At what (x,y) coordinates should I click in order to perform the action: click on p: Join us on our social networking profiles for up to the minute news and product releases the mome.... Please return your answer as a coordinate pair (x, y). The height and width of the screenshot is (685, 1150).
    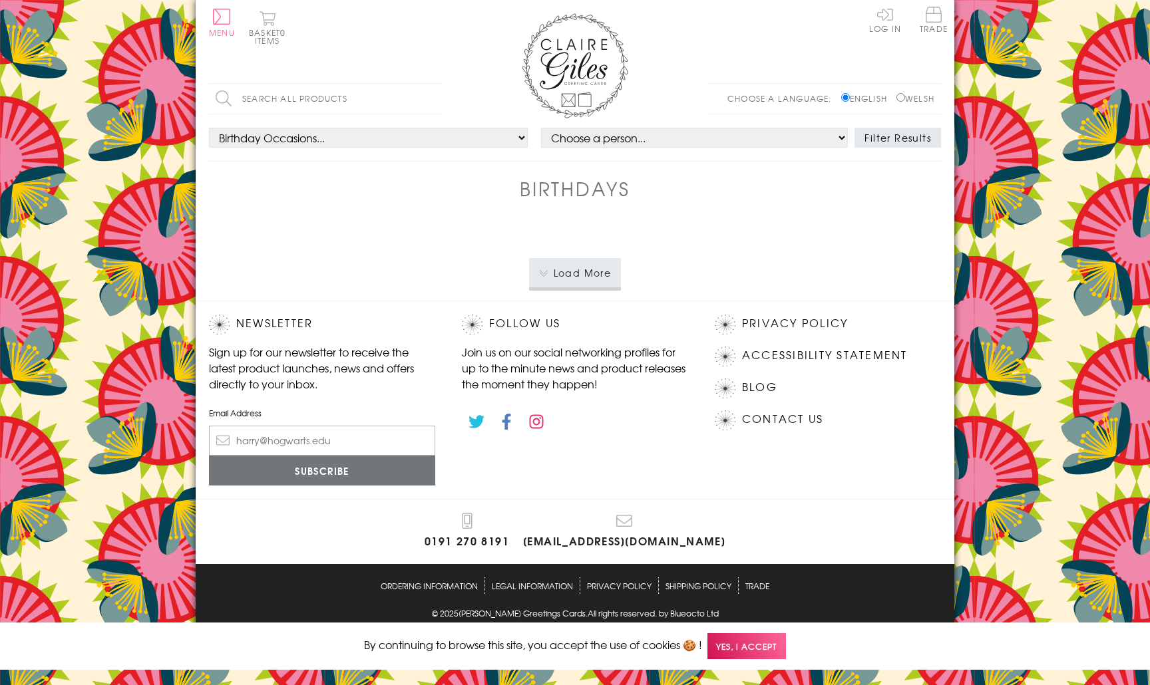
    Looking at the image, I should click on (575, 368).